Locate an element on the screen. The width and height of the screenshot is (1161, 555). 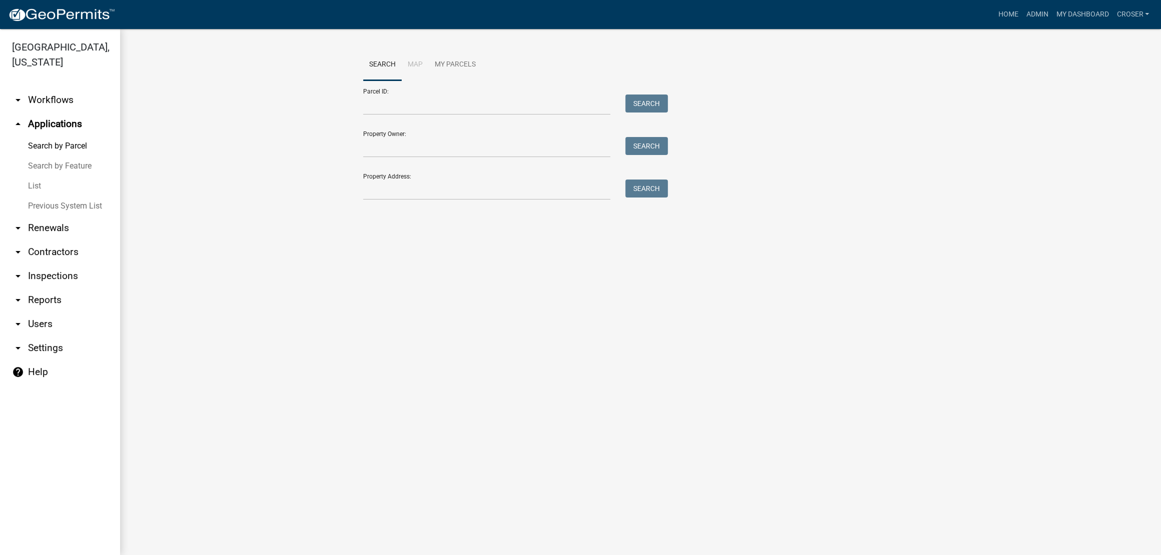
i: arrow_drop_up is located at coordinates (18, 124).